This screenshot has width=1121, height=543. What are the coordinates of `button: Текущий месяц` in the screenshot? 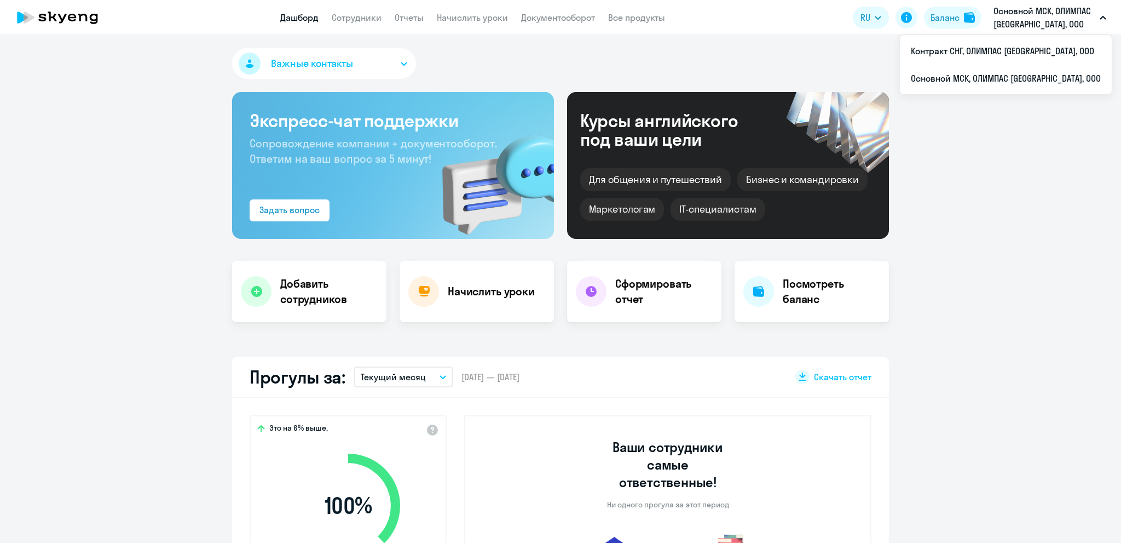 It's located at (404, 377).